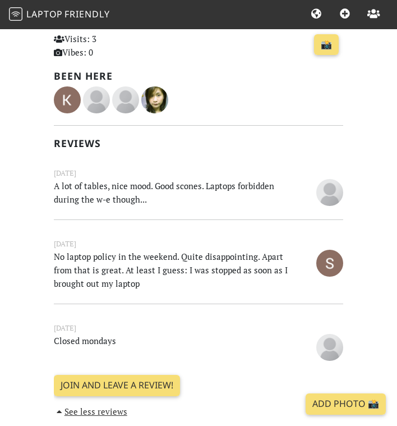  What do you see at coordinates (199, 143) in the screenshot?
I see `h2: Reviews` at bounding box center [199, 143].